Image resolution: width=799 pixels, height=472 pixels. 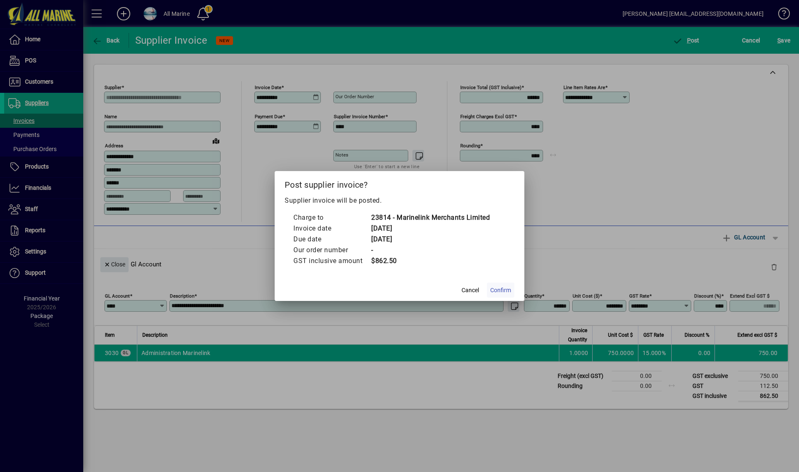 I want to click on button: Cancel, so click(x=471, y=290).